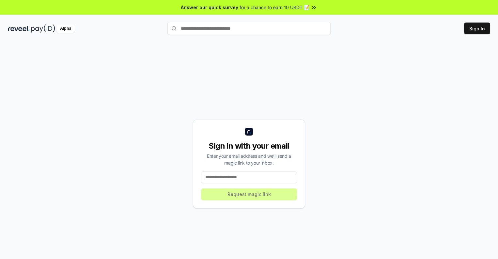 The image size is (498, 259). What do you see at coordinates (66, 28) in the screenshot?
I see `div: Alpha` at bounding box center [66, 28].